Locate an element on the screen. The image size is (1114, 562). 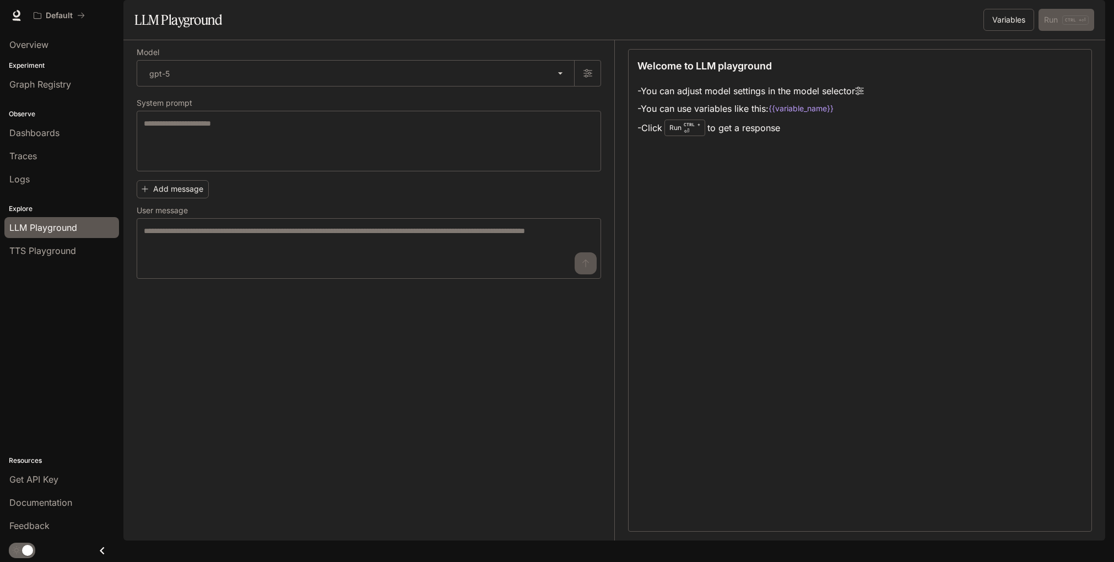
li: - You can adjust model settings in the model selector is located at coordinates (750, 91).